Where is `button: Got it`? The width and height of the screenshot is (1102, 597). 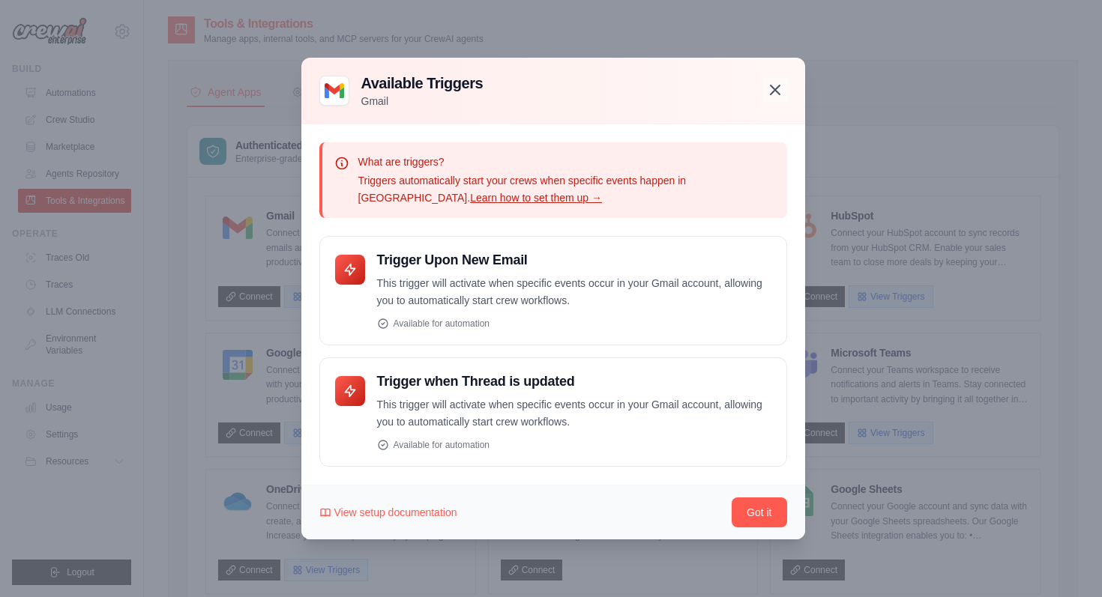
button: Got it is located at coordinates (759, 513).